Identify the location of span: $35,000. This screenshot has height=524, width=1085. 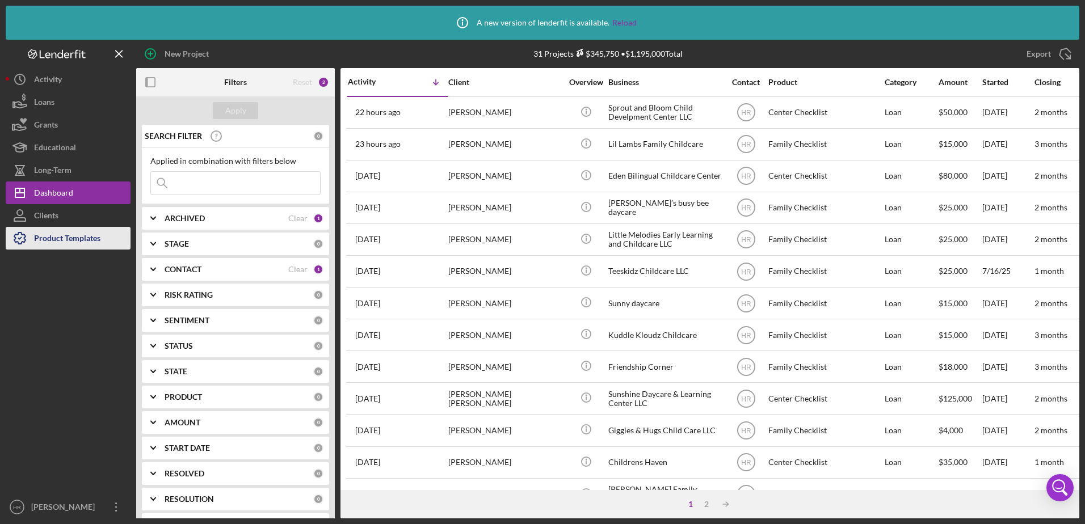
(953, 462).